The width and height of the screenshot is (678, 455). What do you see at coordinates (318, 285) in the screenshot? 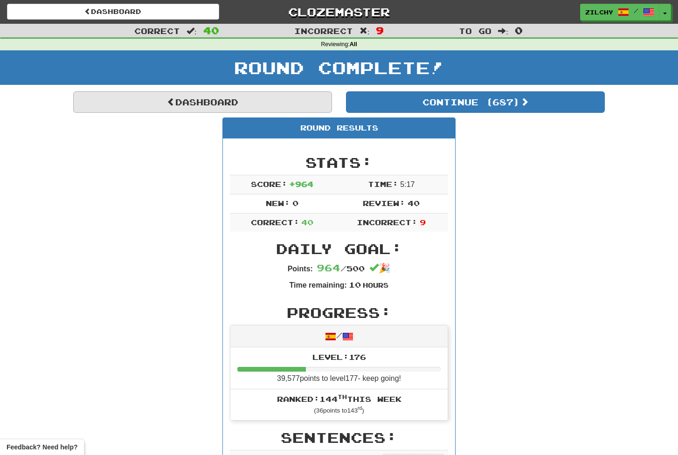
I see `strong: Time remaining:` at bounding box center [318, 285].